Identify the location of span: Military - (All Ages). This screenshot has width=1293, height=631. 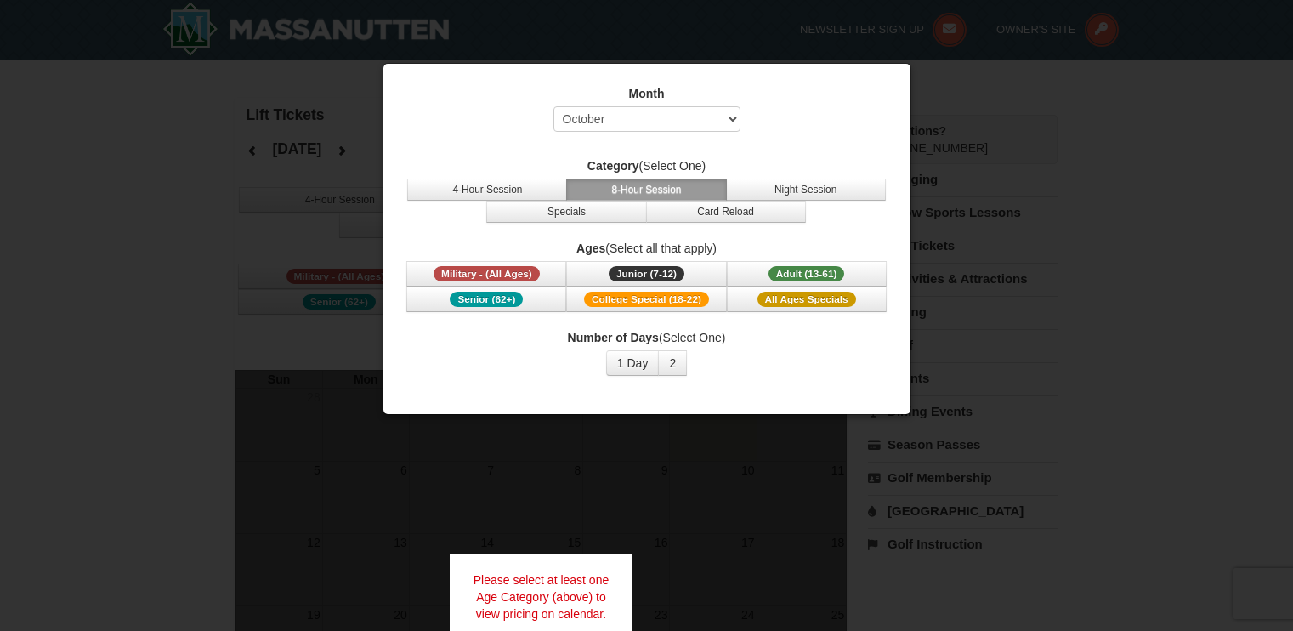
(486, 274).